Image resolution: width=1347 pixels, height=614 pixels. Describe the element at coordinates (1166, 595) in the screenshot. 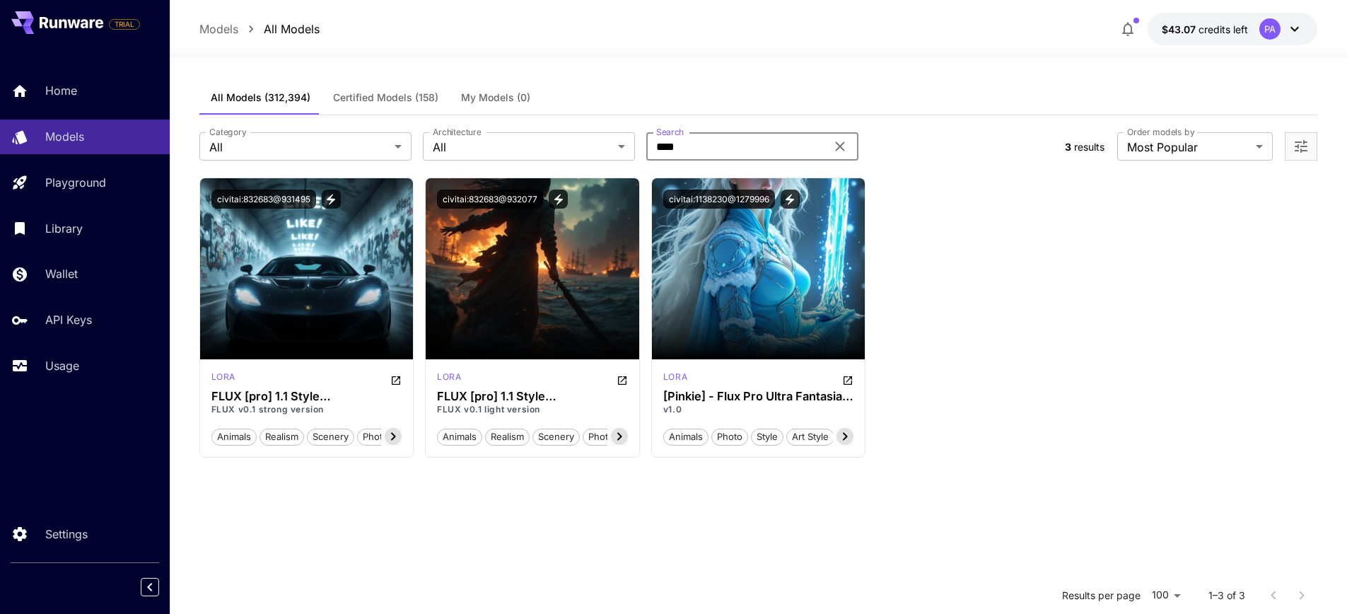

I see `div: 100` at that location.